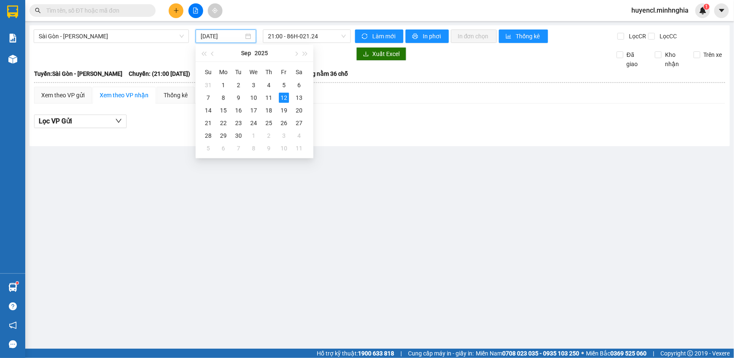 The height and width of the screenshot is (358, 734). Describe the element at coordinates (63, 95) in the screenshot. I see `div: Xem theo VP gửi` at that location.